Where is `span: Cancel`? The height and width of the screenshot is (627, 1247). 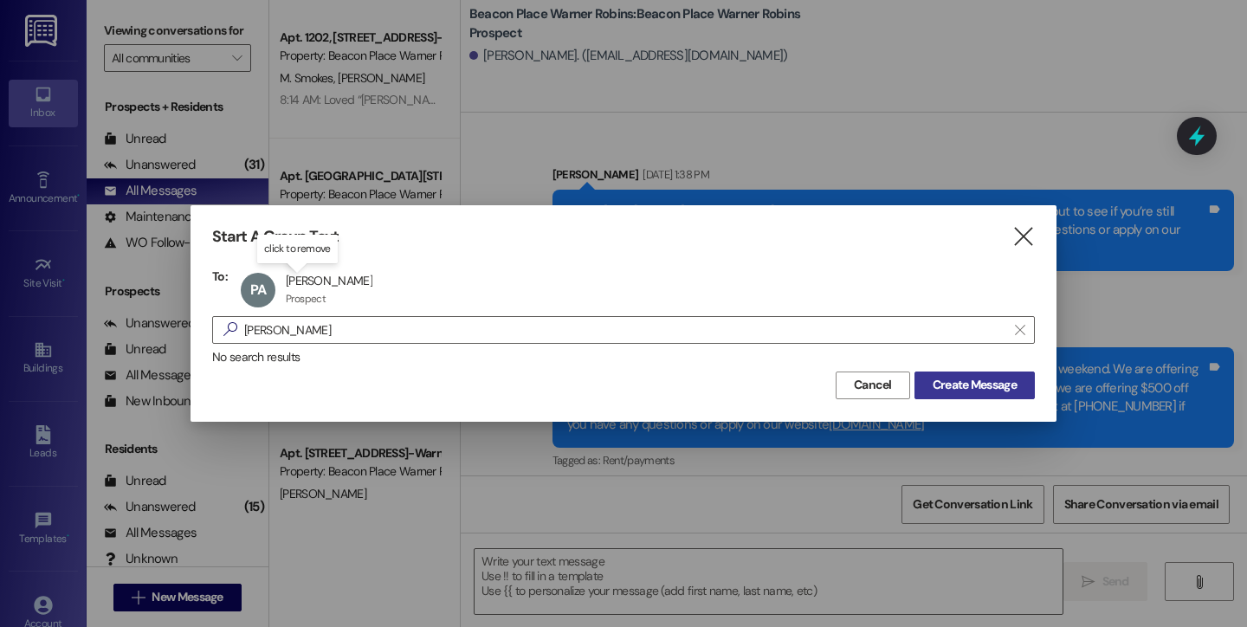
span: Cancel is located at coordinates (873, 384).